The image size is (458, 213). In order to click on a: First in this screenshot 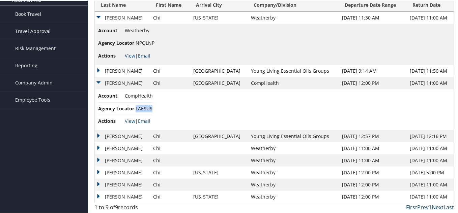, I will do `click(411, 207)`.